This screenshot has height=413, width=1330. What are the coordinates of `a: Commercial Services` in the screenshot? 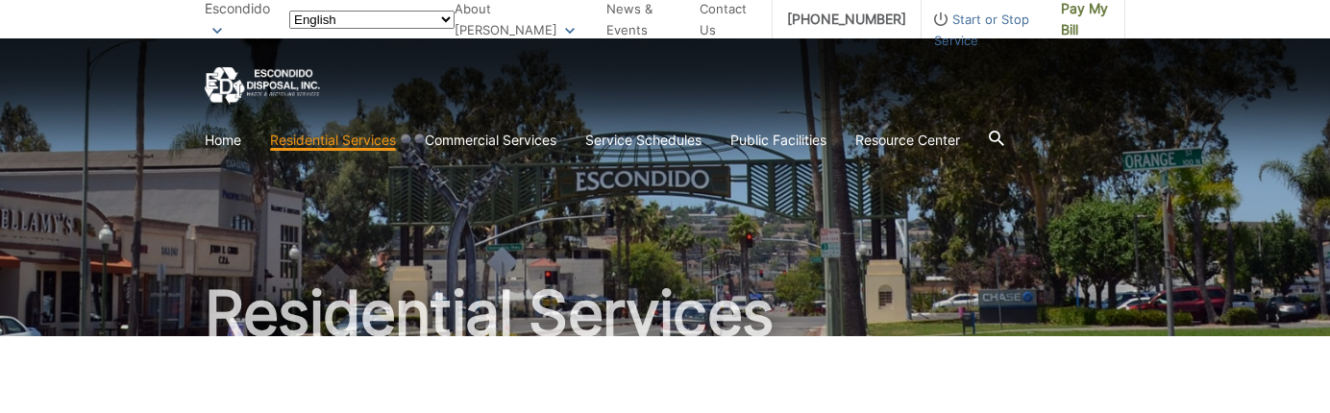 It's located at (490, 140).